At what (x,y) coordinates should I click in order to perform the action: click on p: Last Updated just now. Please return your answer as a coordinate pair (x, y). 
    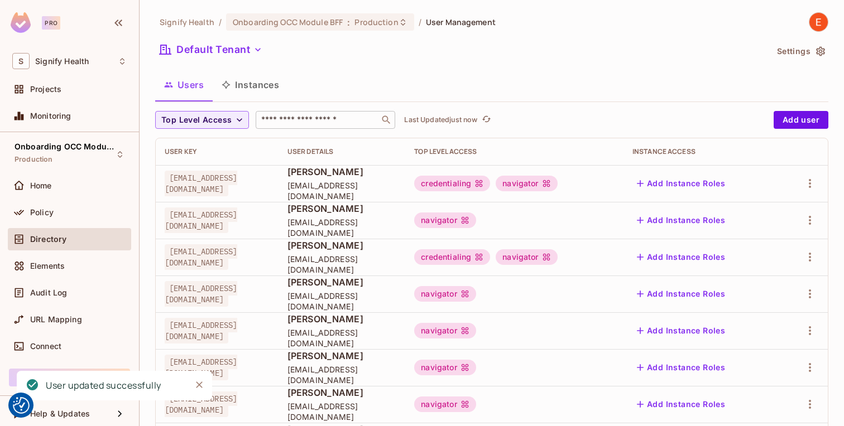
    Looking at the image, I should click on (440, 120).